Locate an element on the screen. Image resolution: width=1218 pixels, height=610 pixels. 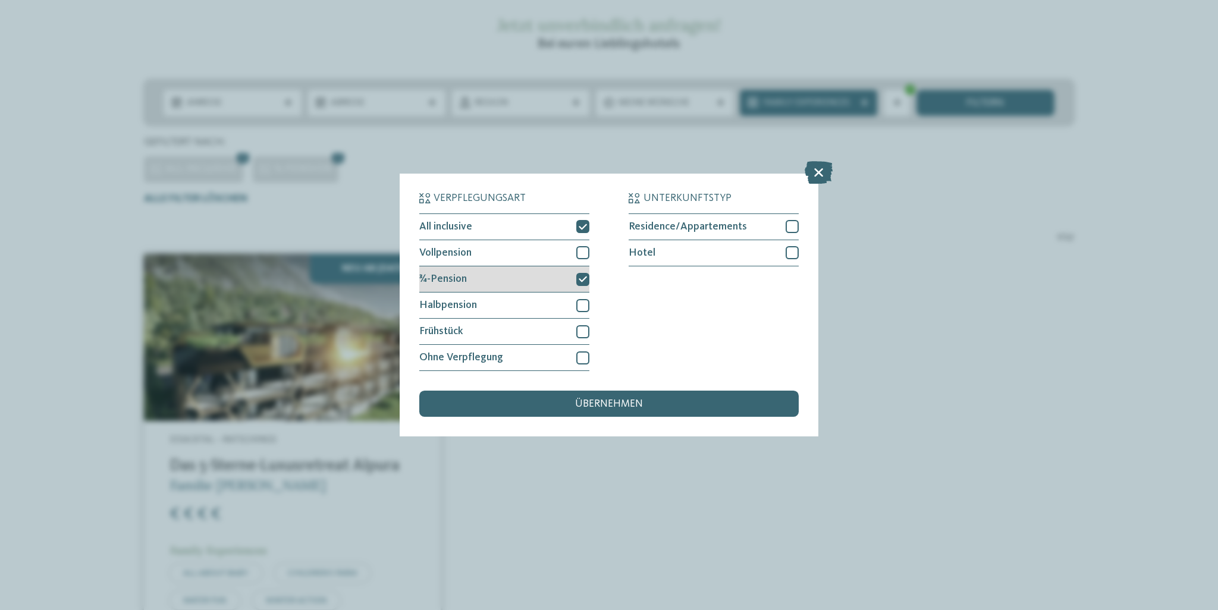
span: Hotel is located at coordinates (642, 253).